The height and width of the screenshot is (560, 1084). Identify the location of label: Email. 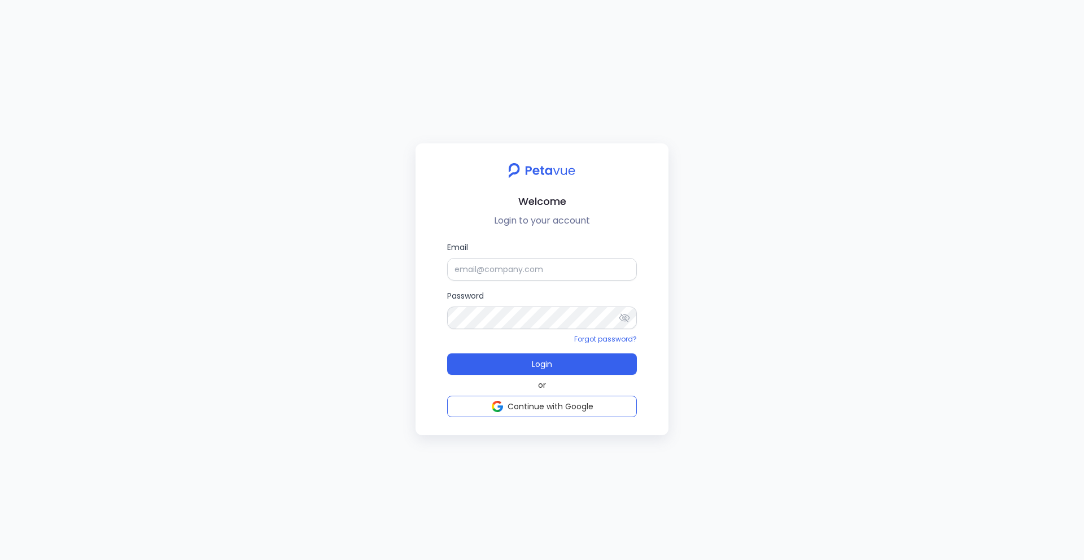
(542, 261).